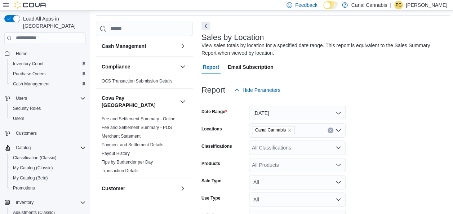  I want to click on span: Dark Mode, so click(323, 9).